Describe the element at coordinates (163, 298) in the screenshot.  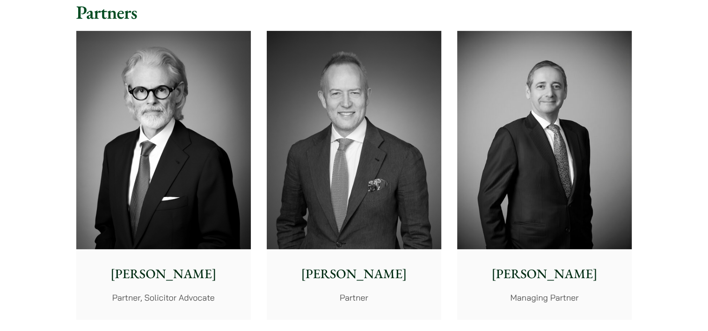
I see `p: Partner, Solicitor Advocate` at that location.